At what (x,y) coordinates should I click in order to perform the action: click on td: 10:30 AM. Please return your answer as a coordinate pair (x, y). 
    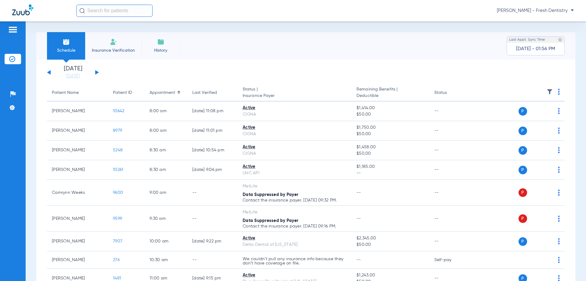
    Looking at the image, I should click on (166, 260).